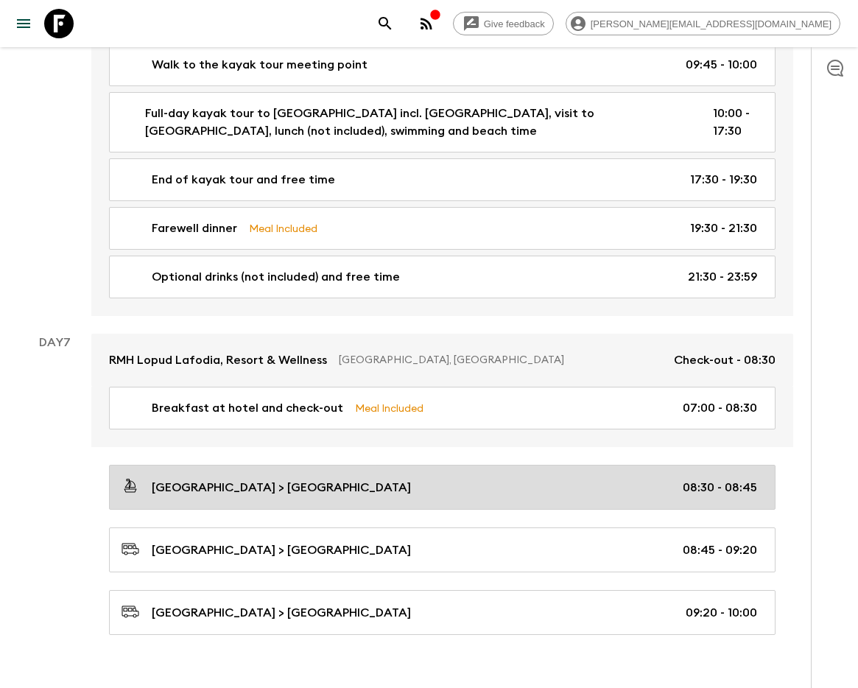 This screenshot has height=688, width=858. I want to click on p: 19:30 - 21:30, so click(723, 228).